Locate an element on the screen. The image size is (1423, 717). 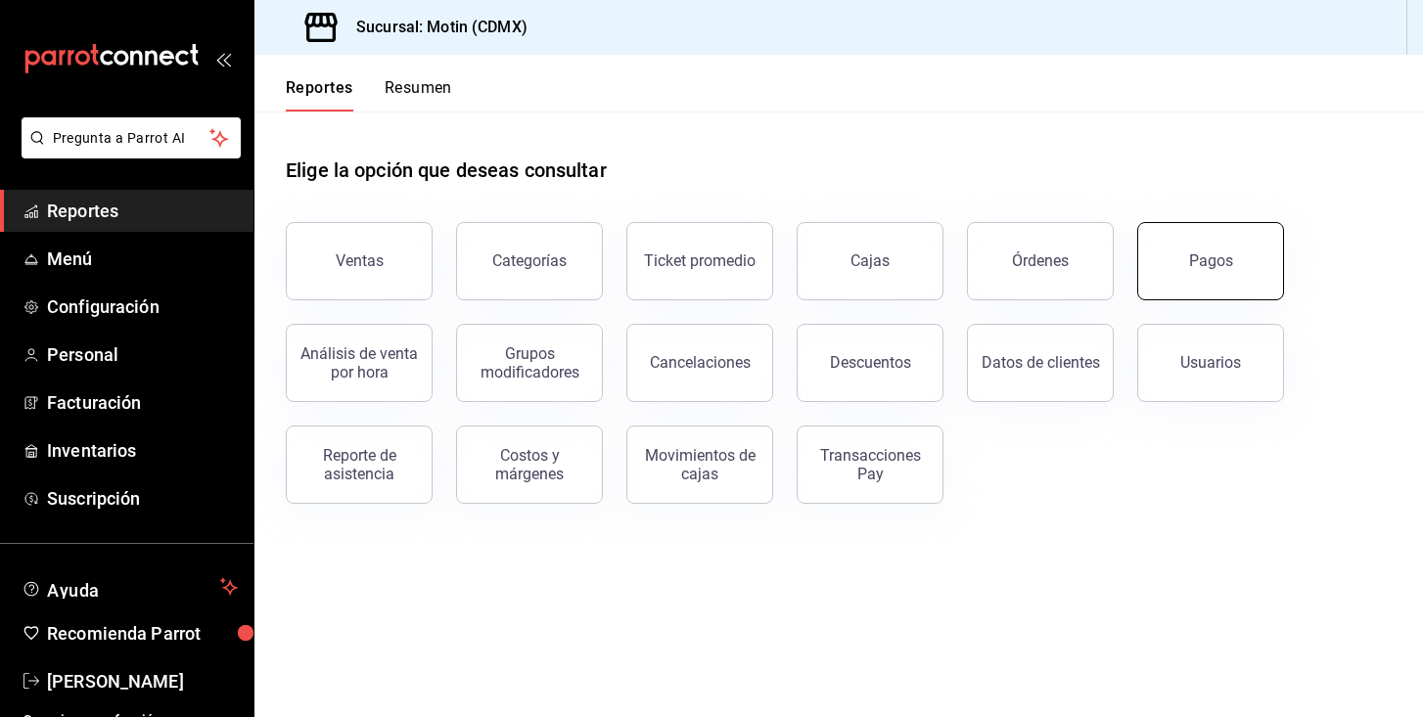
span: Menú is located at coordinates (142, 258).